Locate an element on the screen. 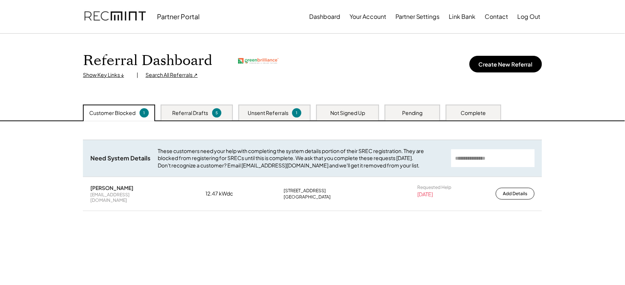  div: Keywords by Traffic is located at coordinates (103, 46).